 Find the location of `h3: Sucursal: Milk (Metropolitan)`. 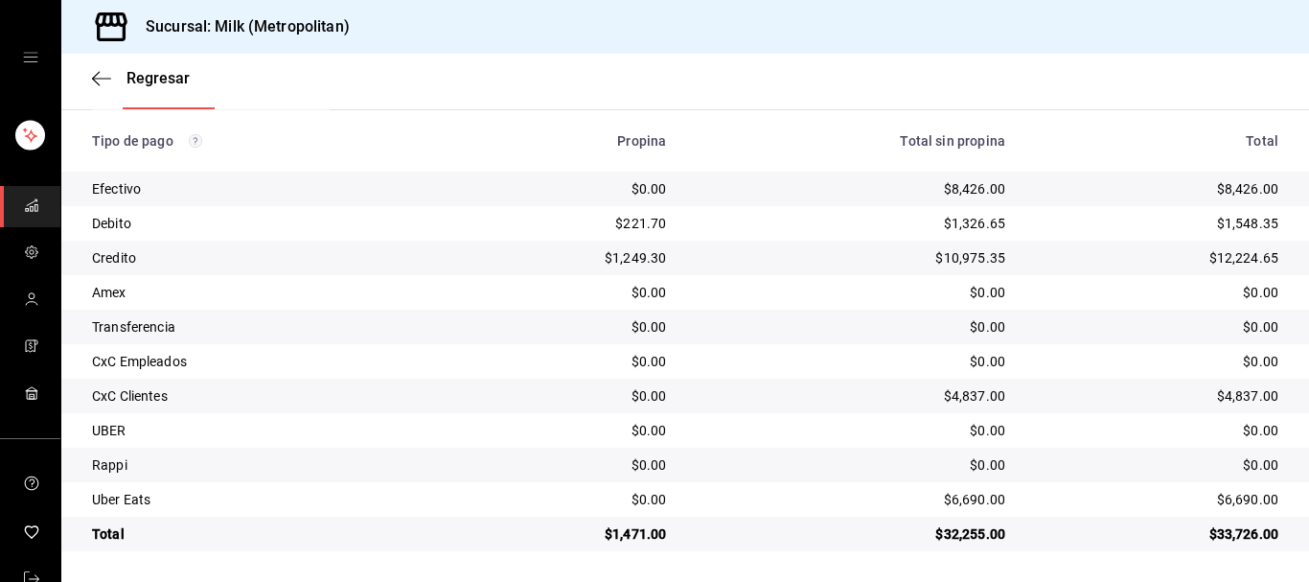

h3: Sucursal: Milk (Metropolitan) is located at coordinates (240, 27).